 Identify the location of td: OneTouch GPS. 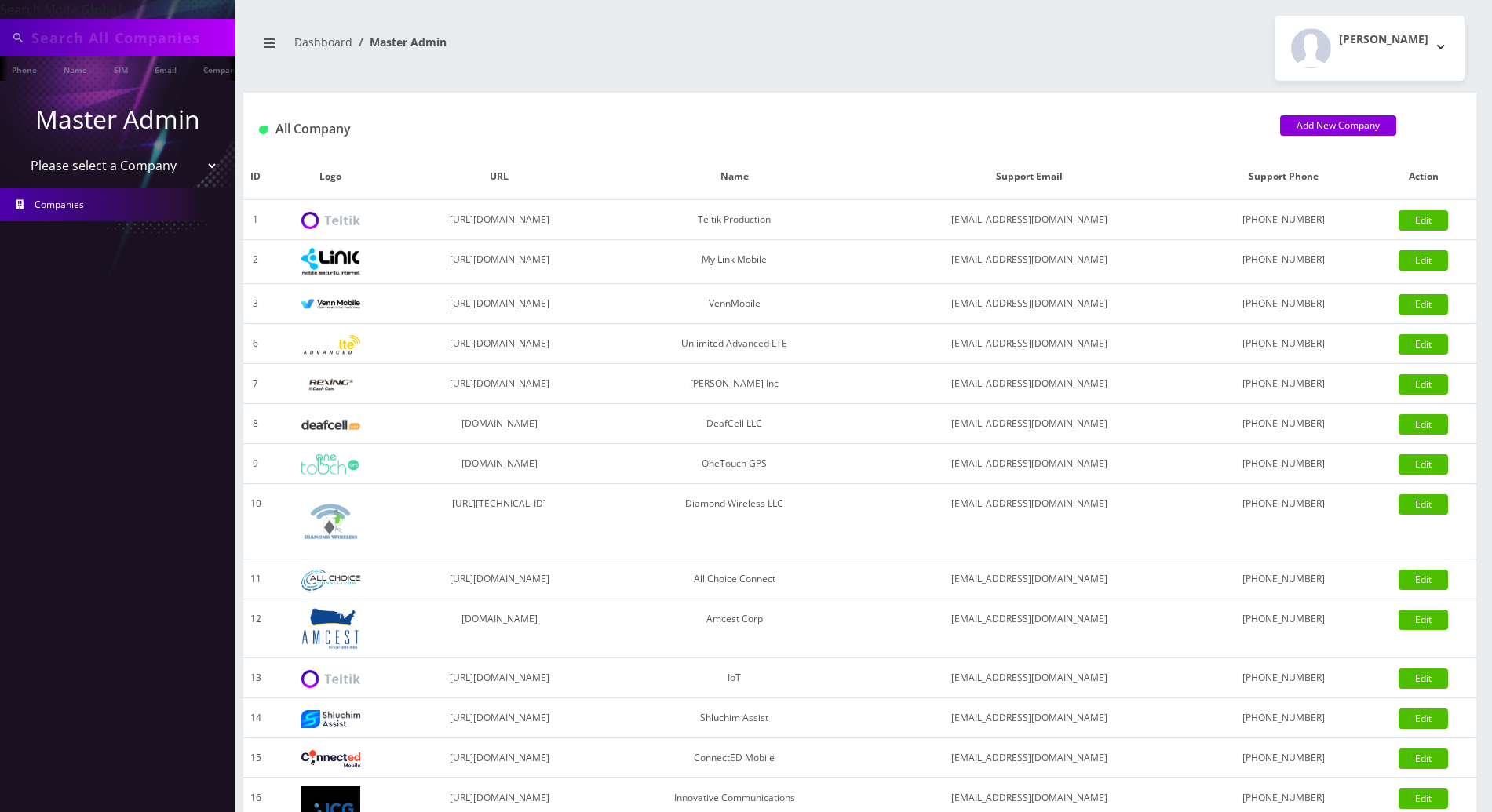
(735, 464).